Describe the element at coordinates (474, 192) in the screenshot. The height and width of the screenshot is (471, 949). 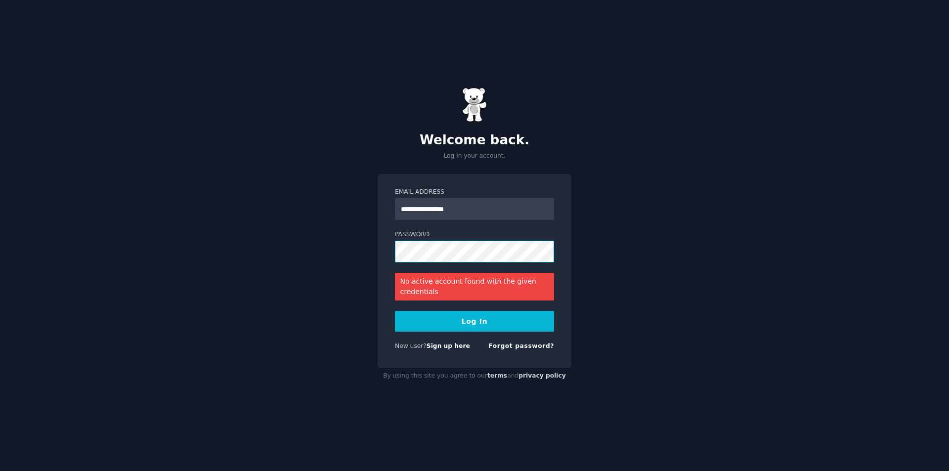
I see `label: Email Address` at that location.